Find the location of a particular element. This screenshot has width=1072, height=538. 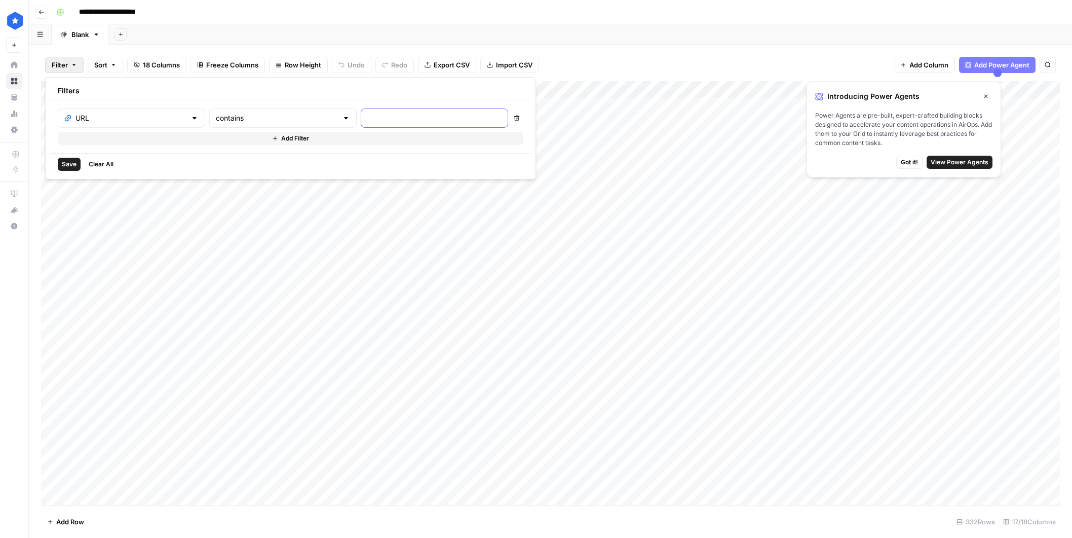

span: Add Power Agent is located at coordinates (1002, 65).